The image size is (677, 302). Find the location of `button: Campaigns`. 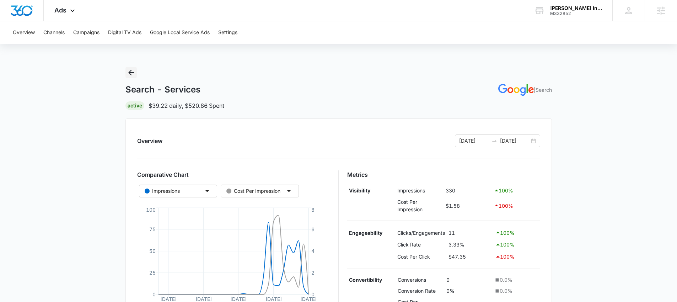

button: Campaigns is located at coordinates (86, 33).